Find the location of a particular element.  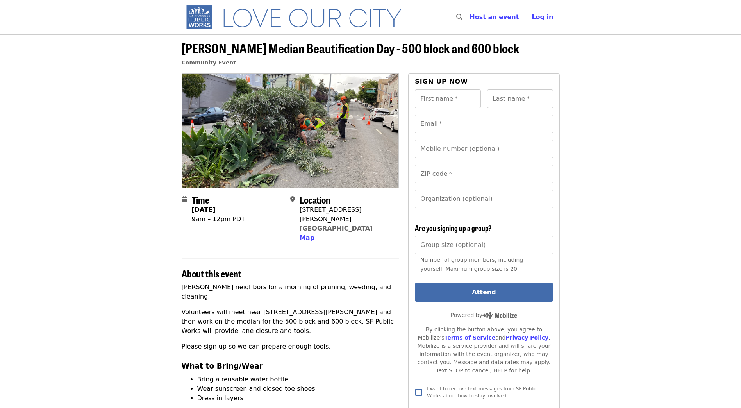

p: Please sign up so we can prepare enough tools. is located at coordinates (290, 347).